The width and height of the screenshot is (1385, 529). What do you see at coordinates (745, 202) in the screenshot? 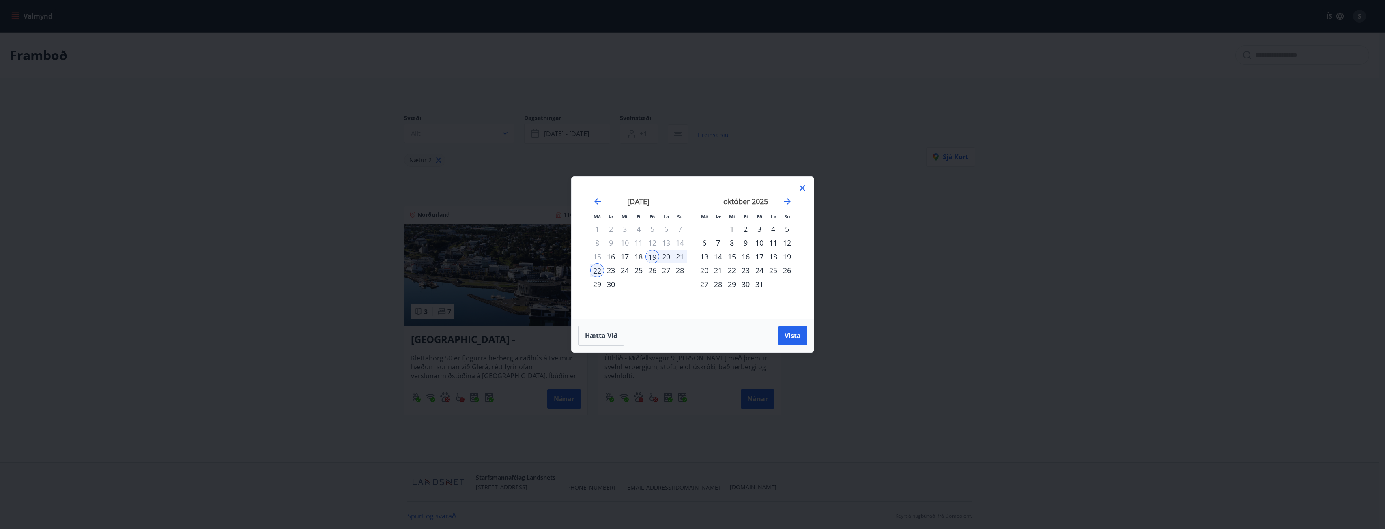
I see `strong: október 2025` at bounding box center [745, 202].